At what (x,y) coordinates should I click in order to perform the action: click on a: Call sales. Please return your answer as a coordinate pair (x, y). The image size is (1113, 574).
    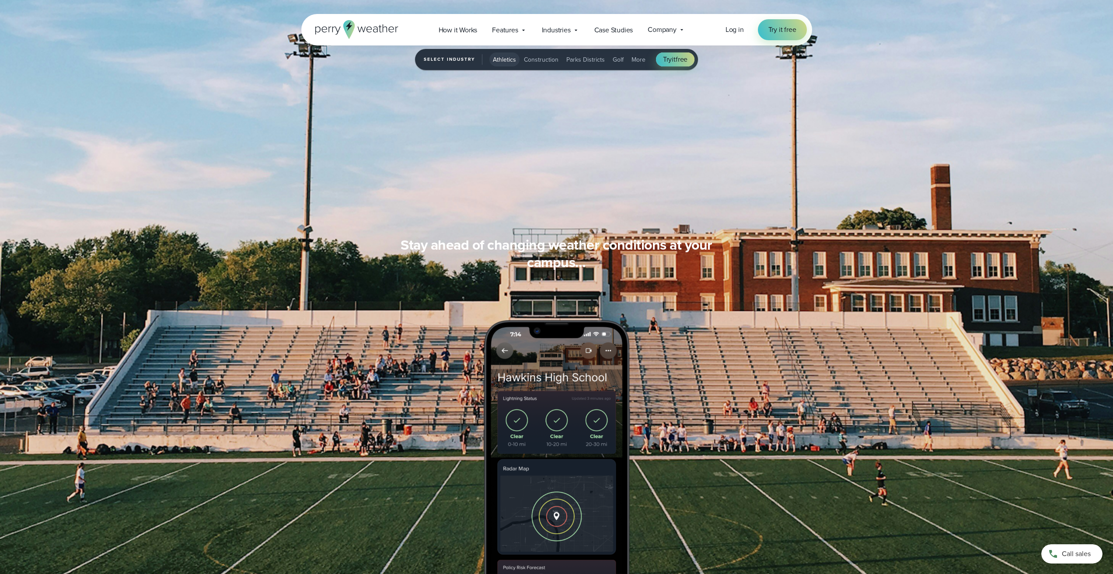
    Looking at the image, I should click on (1072, 554).